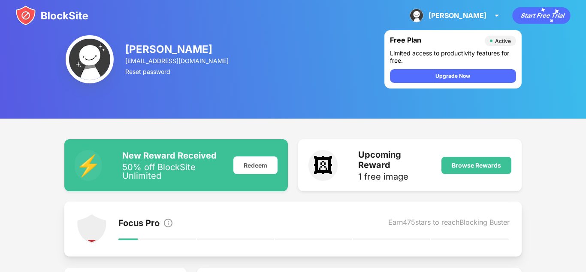 The height and width of the screenshot is (272, 586). What do you see at coordinates (395, 176) in the screenshot?
I see `div: 1 free image` at bounding box center [395, 176].